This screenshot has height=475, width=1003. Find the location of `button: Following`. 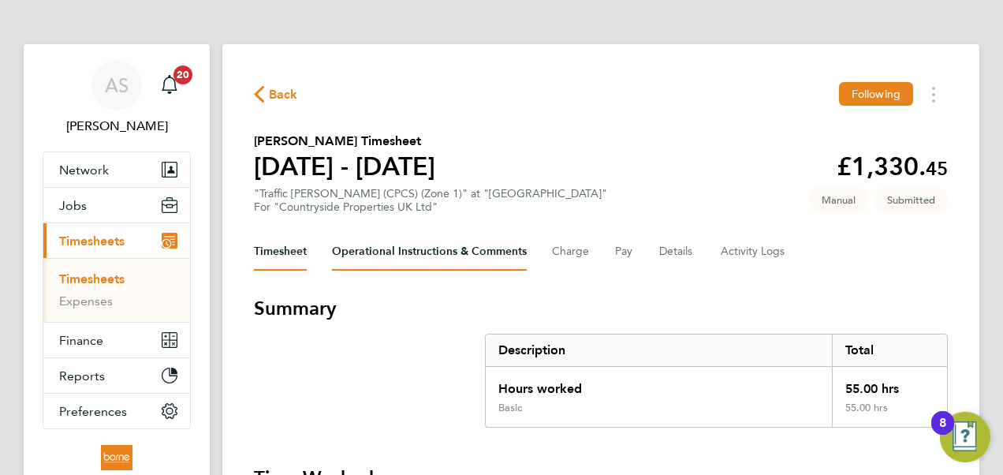

button: Following is located at coordinates (876, 94).